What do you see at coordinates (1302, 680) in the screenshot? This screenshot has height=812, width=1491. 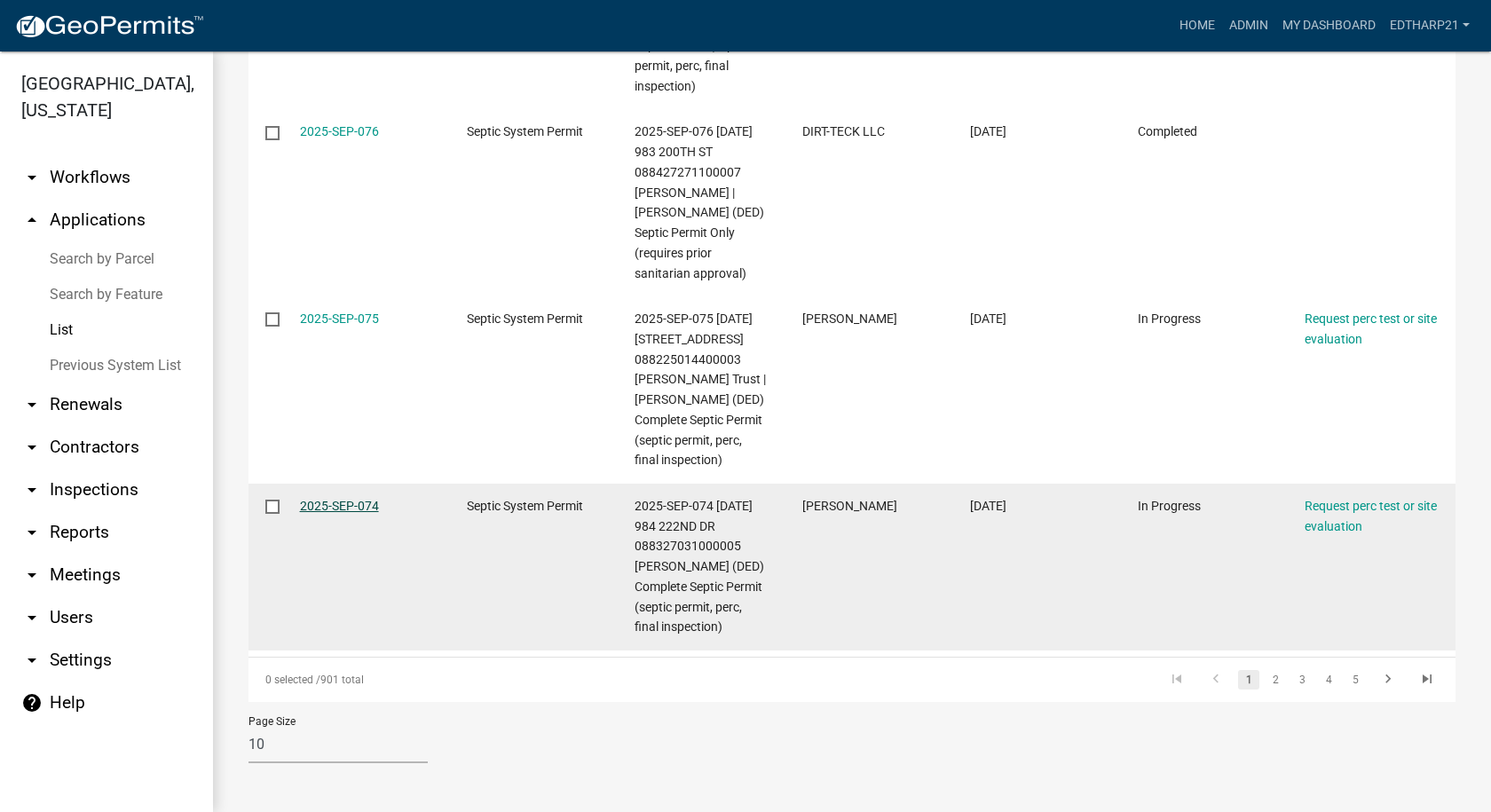 I see `li: page 3` at bounding box center [1302, 680].